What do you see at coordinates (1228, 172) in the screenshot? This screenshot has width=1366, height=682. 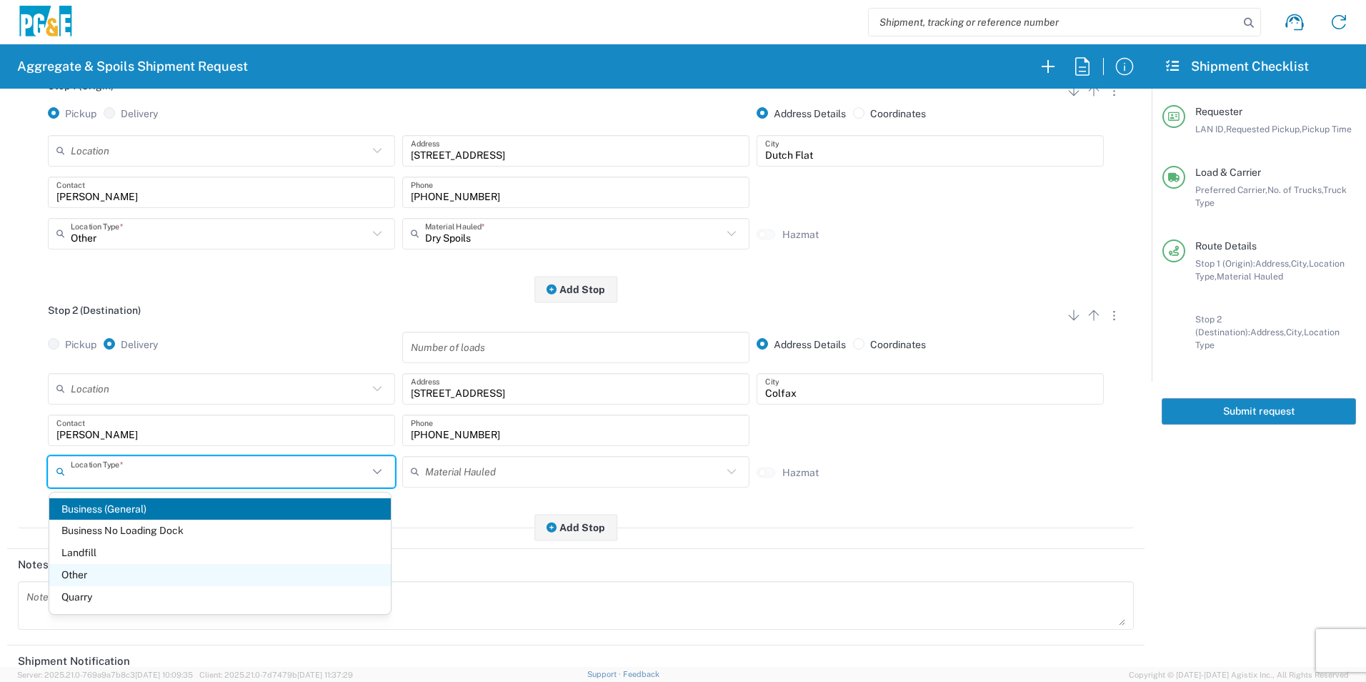 I see `span: Load & Carrier` at bounding box center [1228, 172].